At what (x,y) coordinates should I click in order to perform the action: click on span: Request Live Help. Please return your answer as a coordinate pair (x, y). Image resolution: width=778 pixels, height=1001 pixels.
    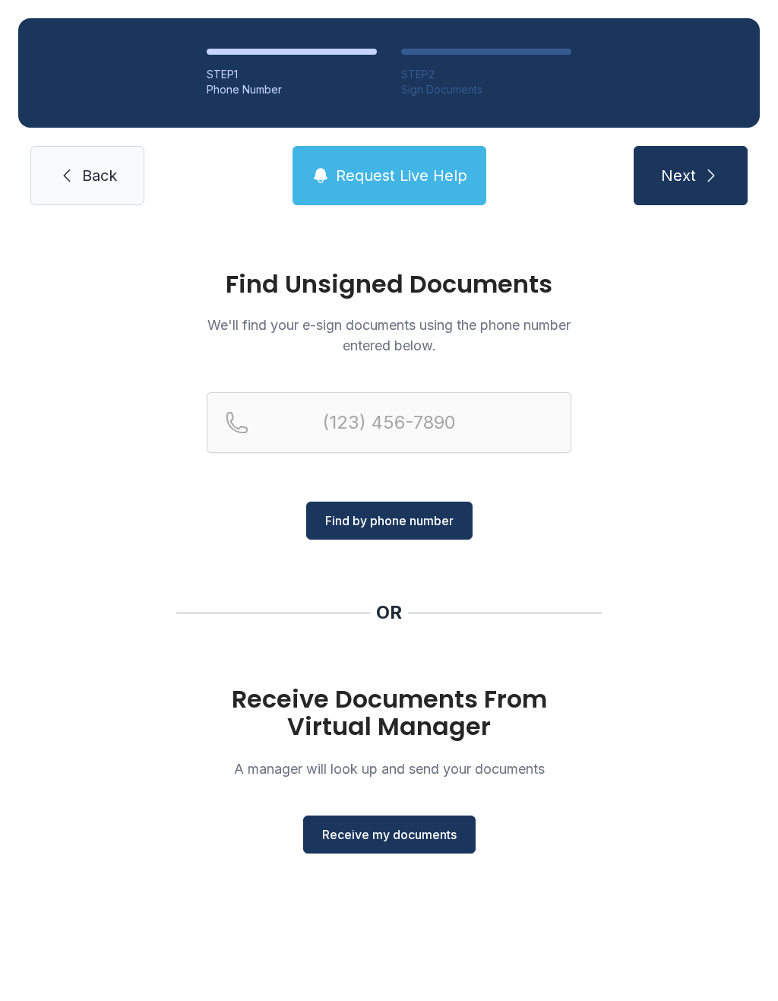
    Looking at the image, I should click on (401, 175).